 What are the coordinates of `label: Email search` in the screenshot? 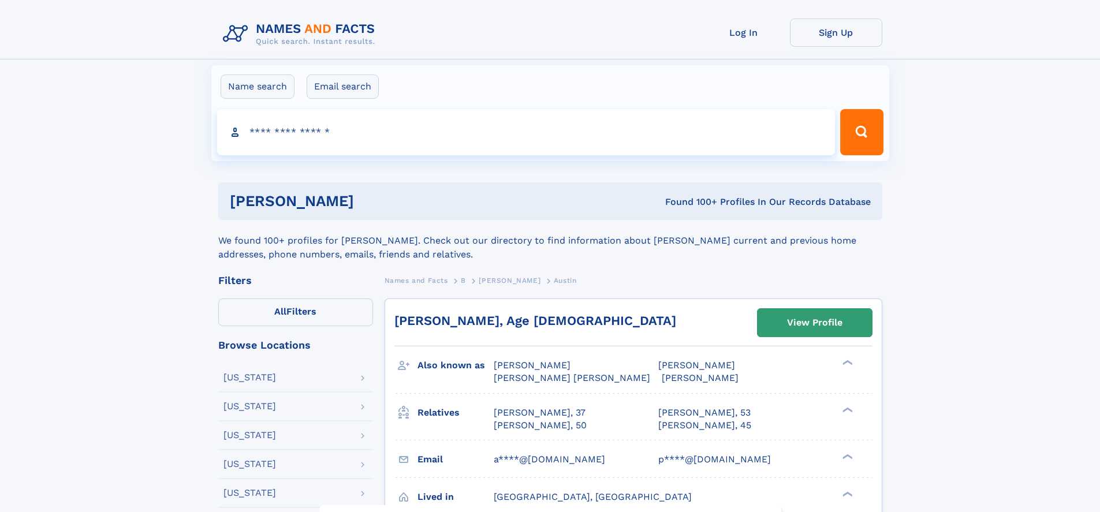 It's located at (342, 87).